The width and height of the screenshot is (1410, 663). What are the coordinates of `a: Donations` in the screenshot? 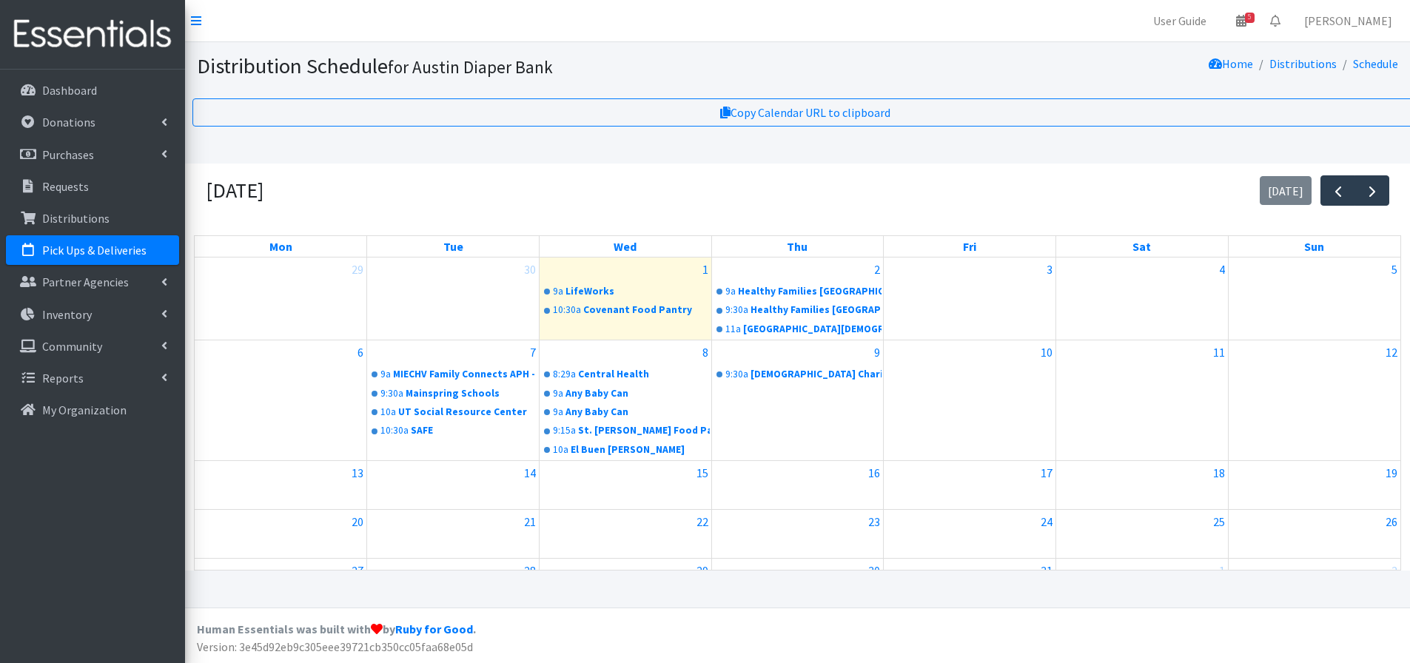 It's located at (93, 122).